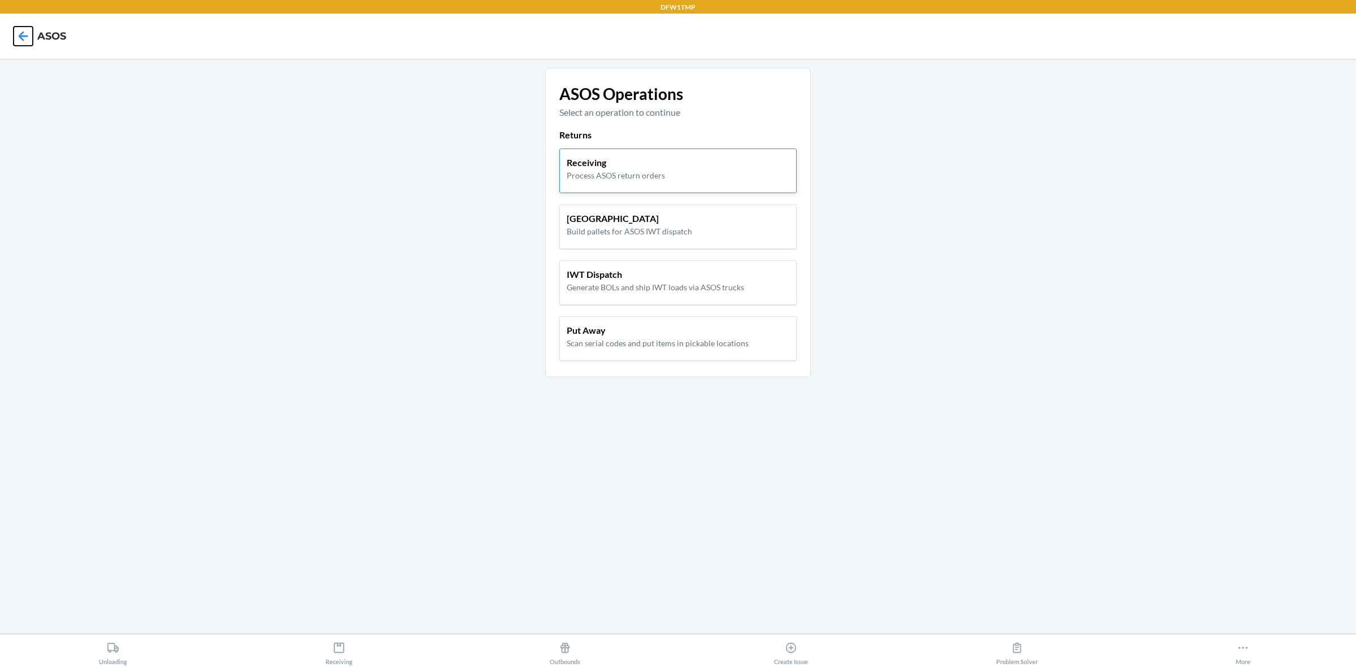 The height and width of the screenshot is (667, 1356). What do you see at coordinates (616, 175) in the screenshot?
I see `p: Process ASOS return orders` at bounding box center [616, 175].